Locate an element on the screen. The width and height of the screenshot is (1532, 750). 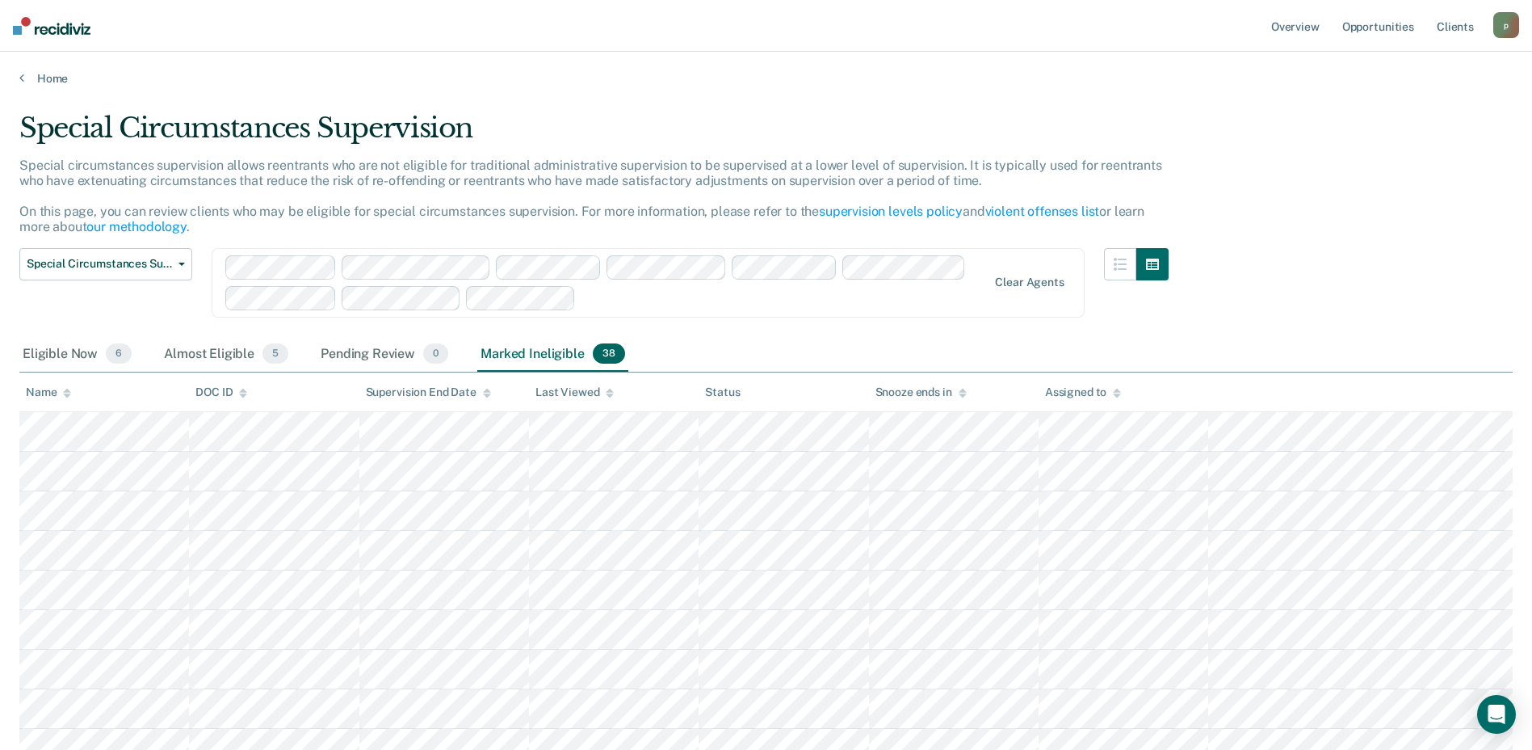
div: Eligible Now6 is located at coordinates (77, 355).